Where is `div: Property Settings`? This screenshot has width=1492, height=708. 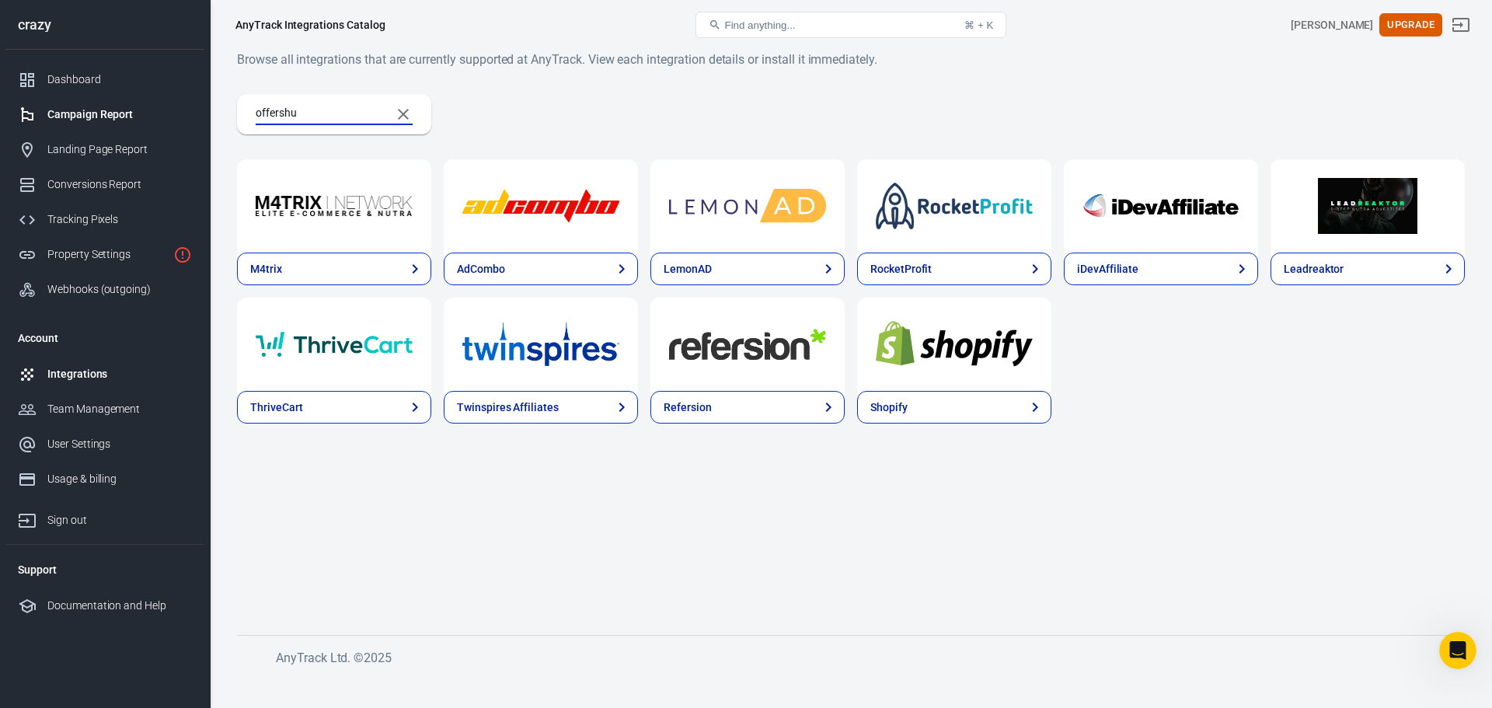
div: Property Settings is located at coordinates (107, 254).